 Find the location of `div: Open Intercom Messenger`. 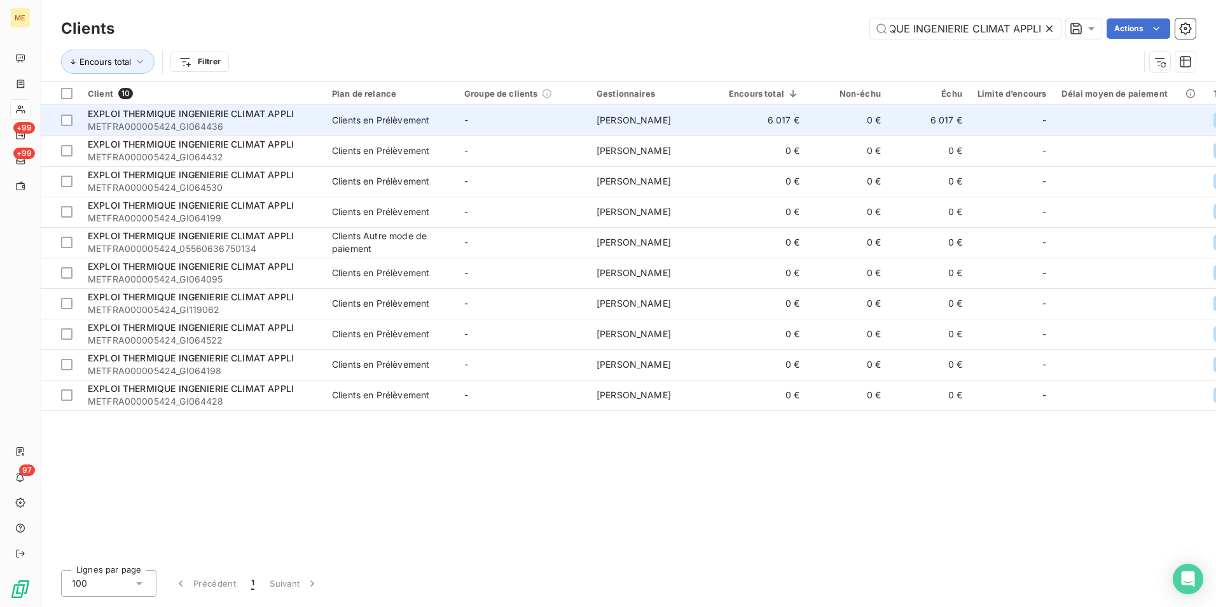

div: Open Intercom Messenger is located at coordinates (1188, 579).